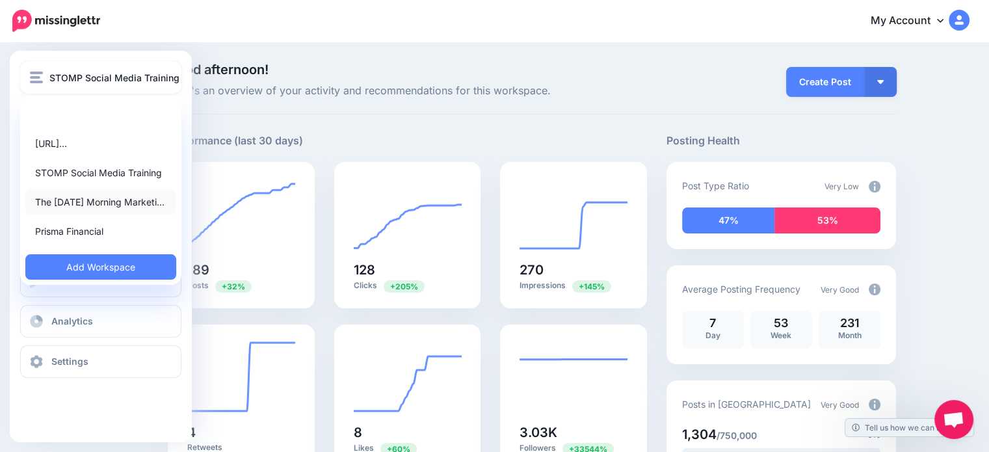 The width and height of the screenshot is (989, 452). What do you see at coordinates (827, 220) in the screenshot?
I see `div: 53% of your posts in the last 30 days have been from Curated content` at bounding box center [827, 220].